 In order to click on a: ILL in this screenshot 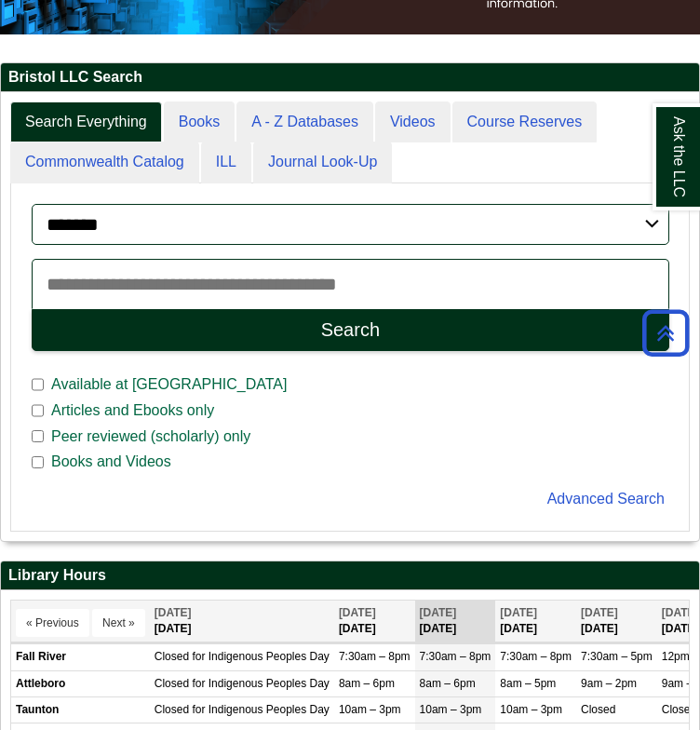, I will do `click(226, 162)`.